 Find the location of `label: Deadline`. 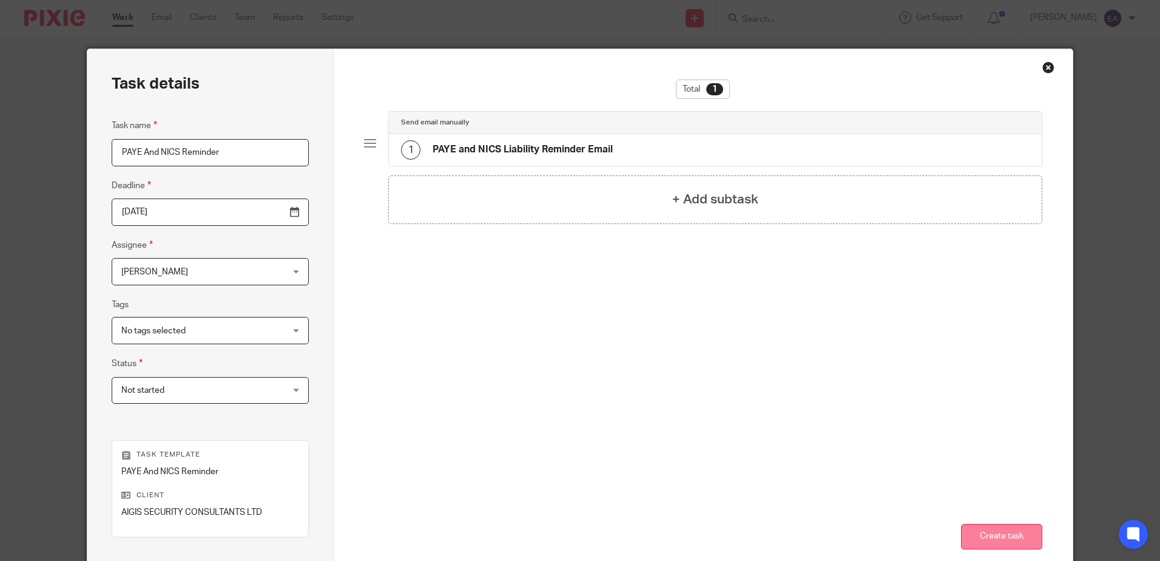

label: Deadline is located at coordinates (131, 185).